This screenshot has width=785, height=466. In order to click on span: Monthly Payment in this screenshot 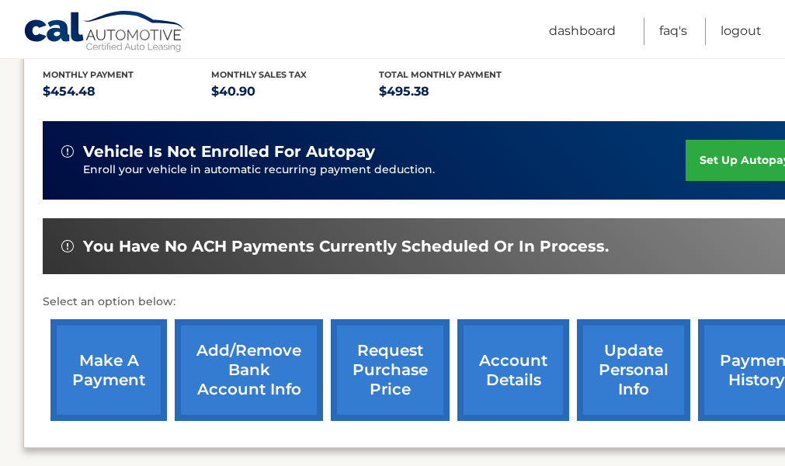, I will do `click(88, 75)`.